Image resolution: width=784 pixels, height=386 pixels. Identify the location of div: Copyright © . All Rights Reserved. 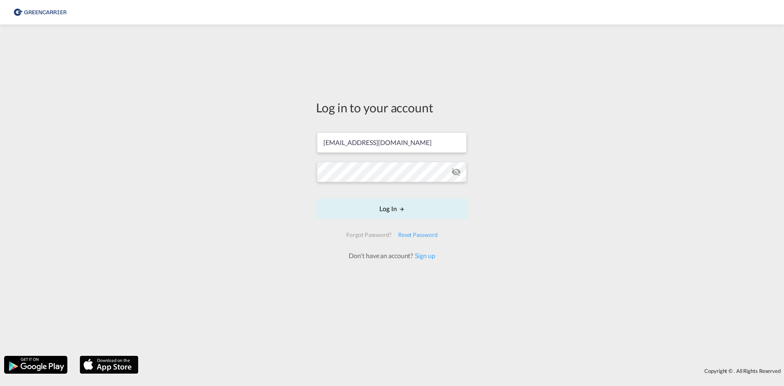
(463, 371).